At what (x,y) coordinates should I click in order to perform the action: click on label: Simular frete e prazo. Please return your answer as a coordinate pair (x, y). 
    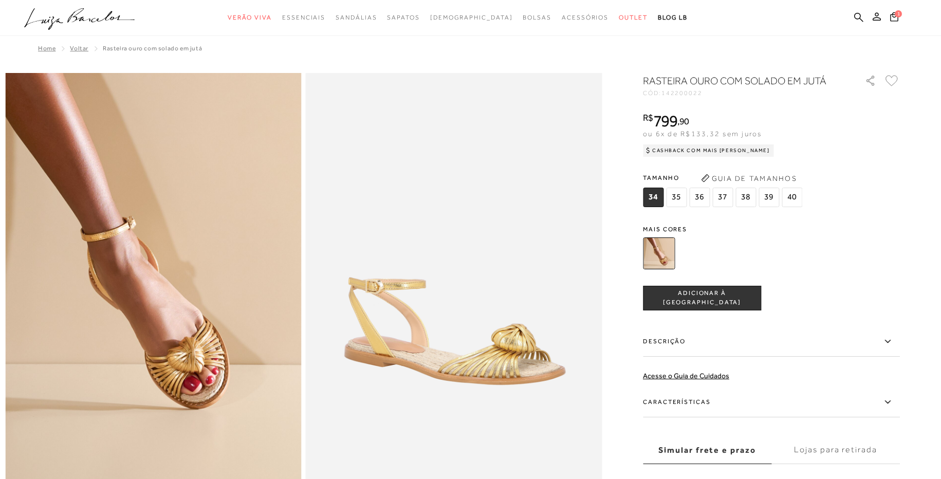
    Looking at the image, I should click on (707, 450).